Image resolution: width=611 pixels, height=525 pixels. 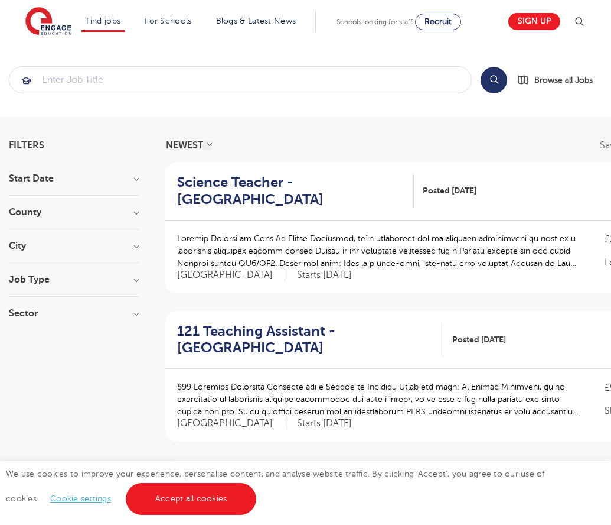 I want to click on h3: City, so click(x=74, y=246).